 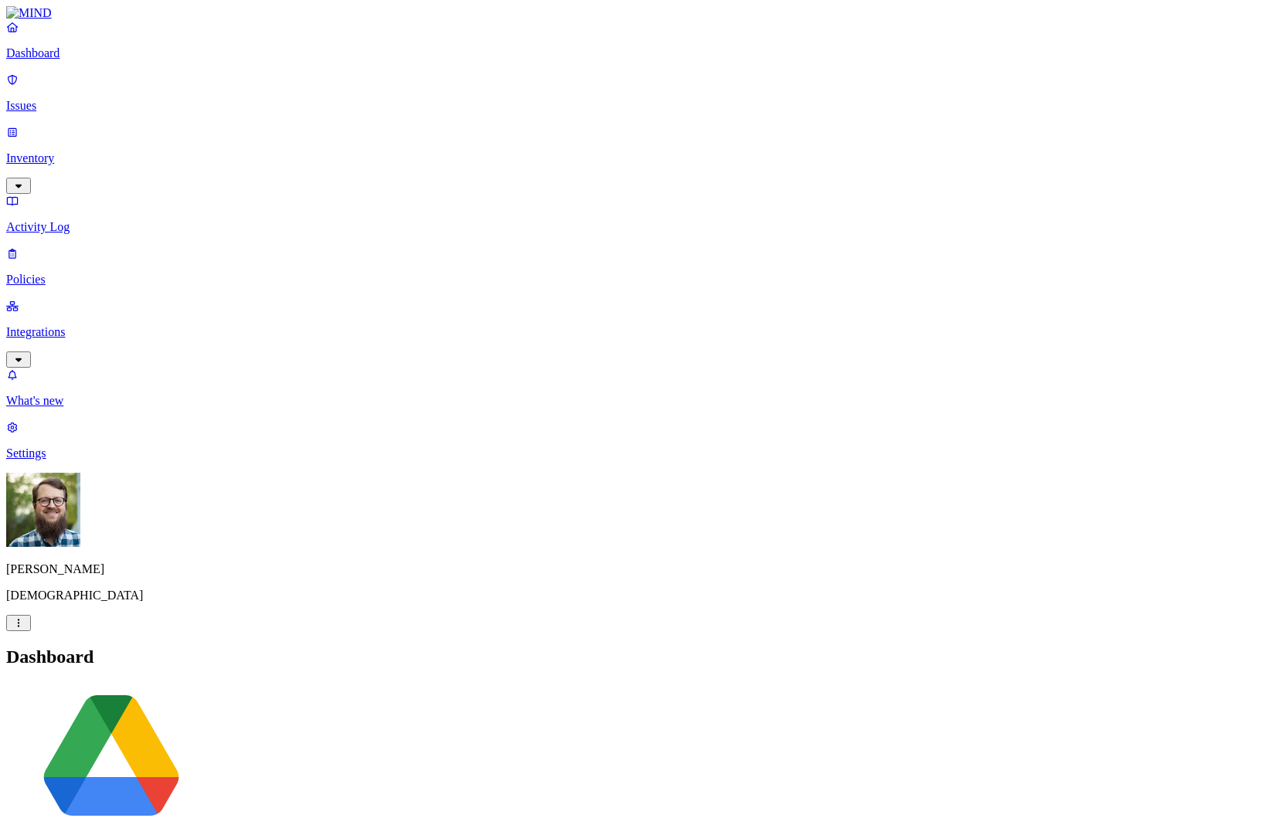 What do you see at coordinates (630, 106) in the screenshot?
I see `p: Issues` at bounding box center [630, 106].